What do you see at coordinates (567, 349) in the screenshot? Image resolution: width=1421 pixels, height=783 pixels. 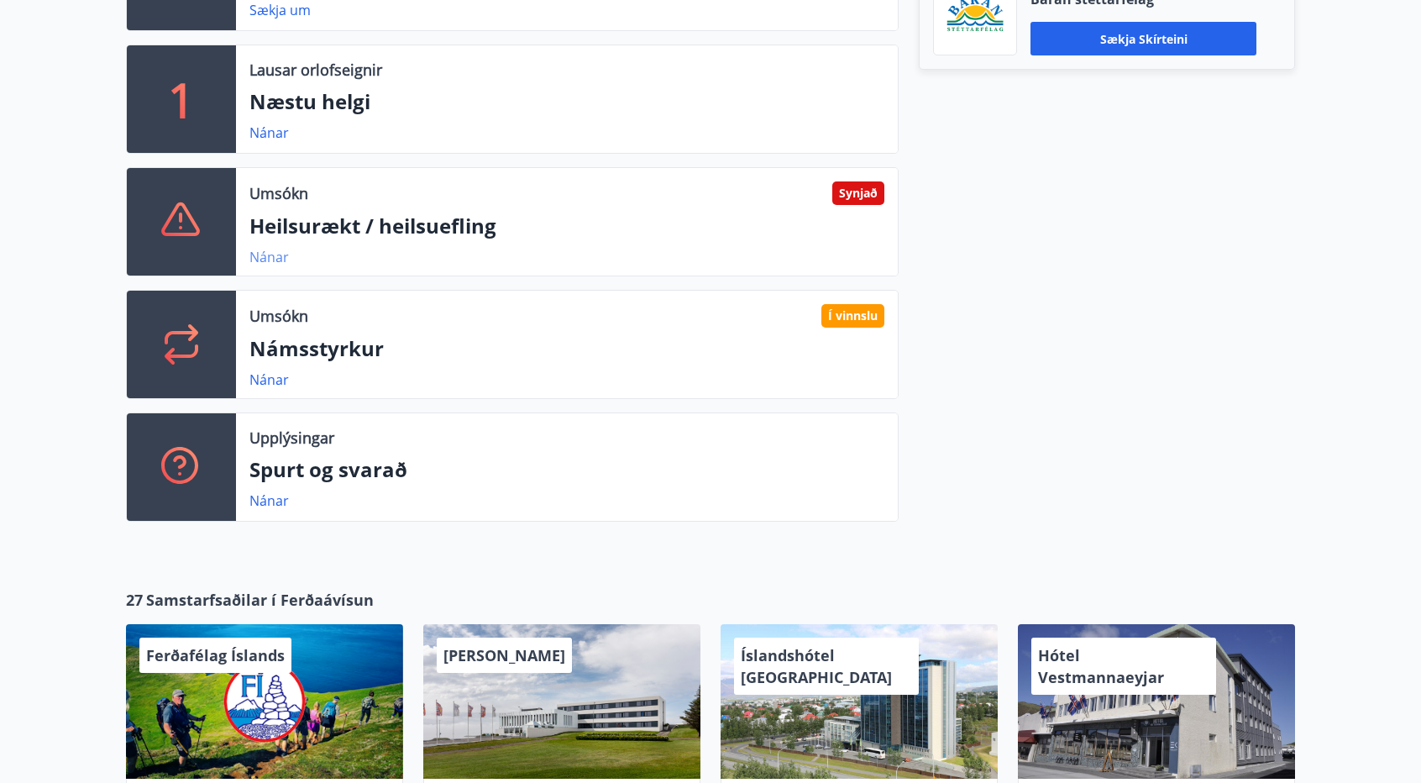 I see `p: Námsstyrkur` at bounding box center [567, 349].